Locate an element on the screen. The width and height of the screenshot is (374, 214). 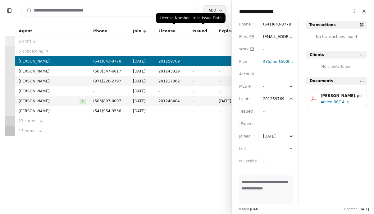
div: MLS # is located at coordinates (248, 86).